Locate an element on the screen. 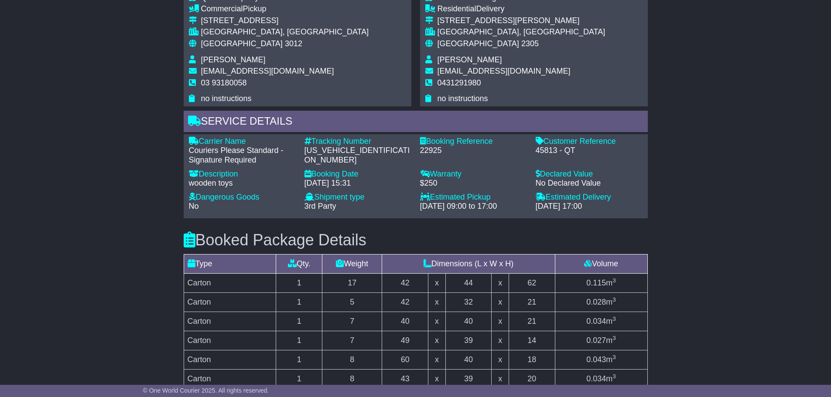 This screenshot has height=397, width=831. div: $250 is located at coordinates (473, 184).